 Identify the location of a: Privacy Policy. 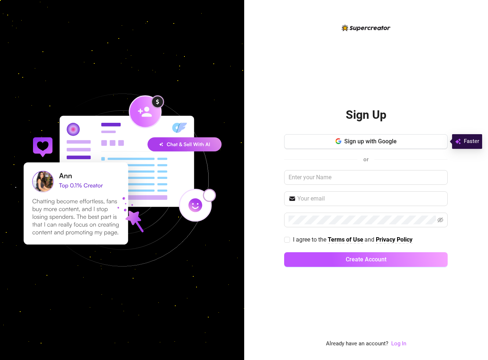
(394, 240).